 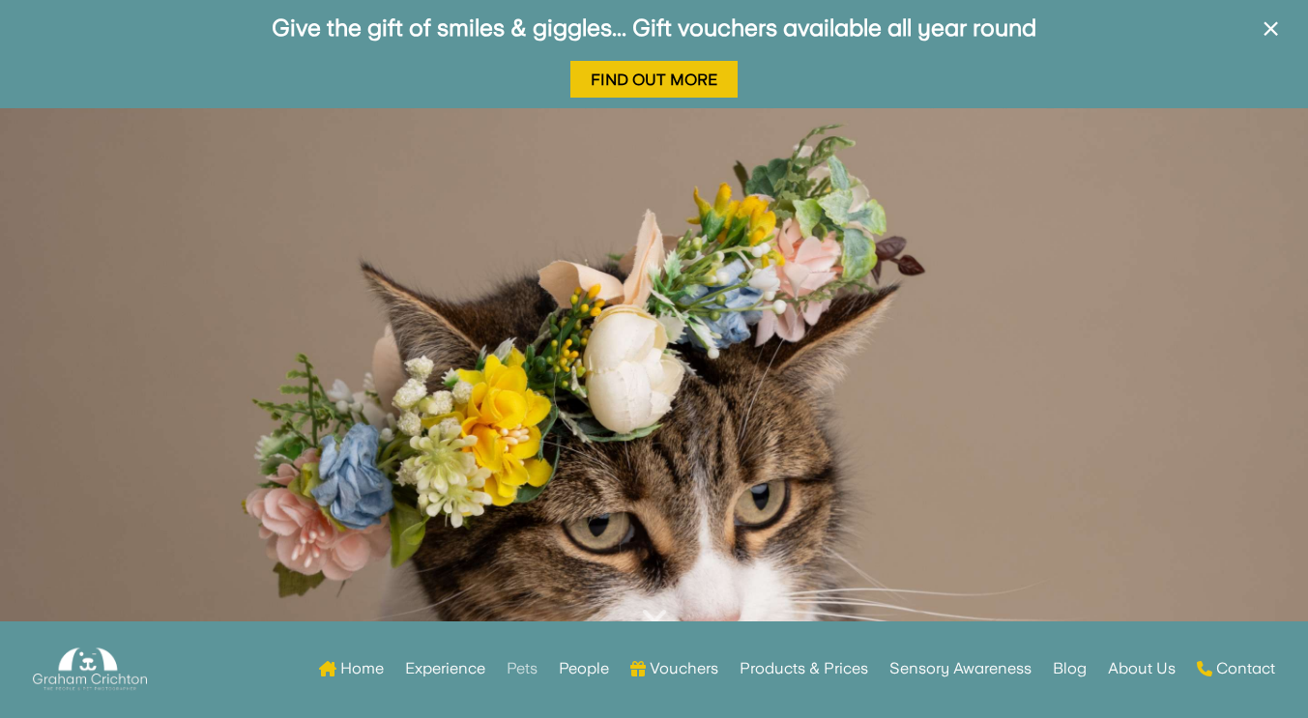 I want to click on a: Home, so click(x=351, y=669).